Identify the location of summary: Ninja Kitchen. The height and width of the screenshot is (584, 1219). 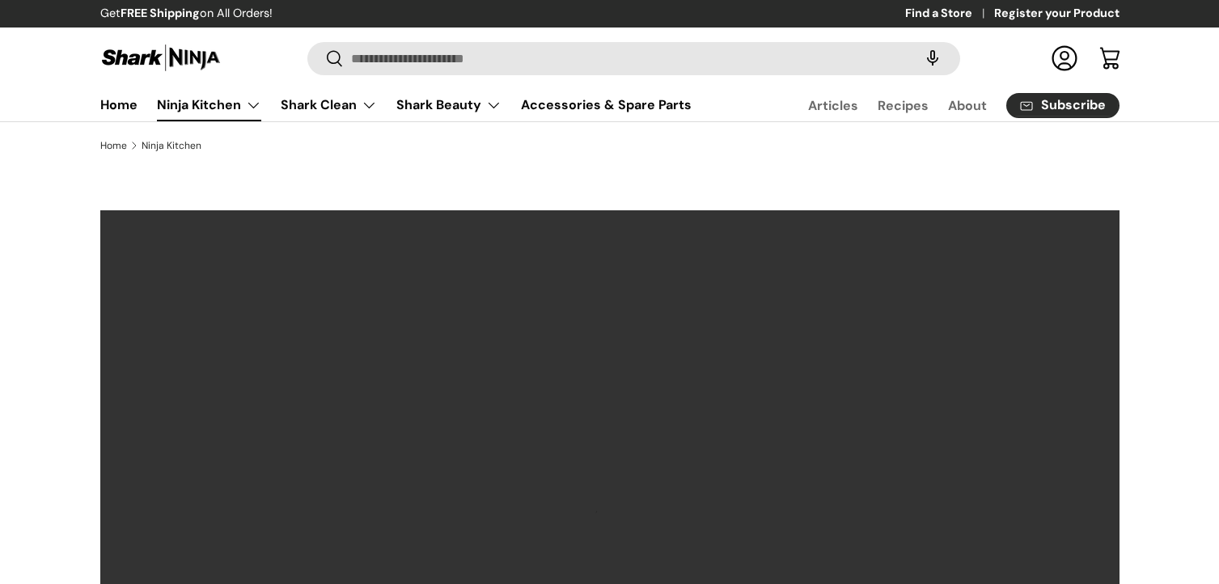
(209, 105).